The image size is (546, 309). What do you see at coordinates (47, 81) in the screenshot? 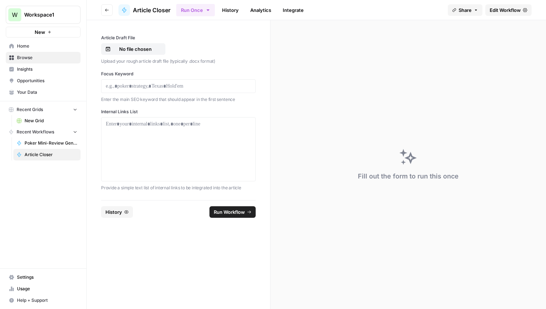
I see `span: Opportunities` at bounding box center [47, 81].